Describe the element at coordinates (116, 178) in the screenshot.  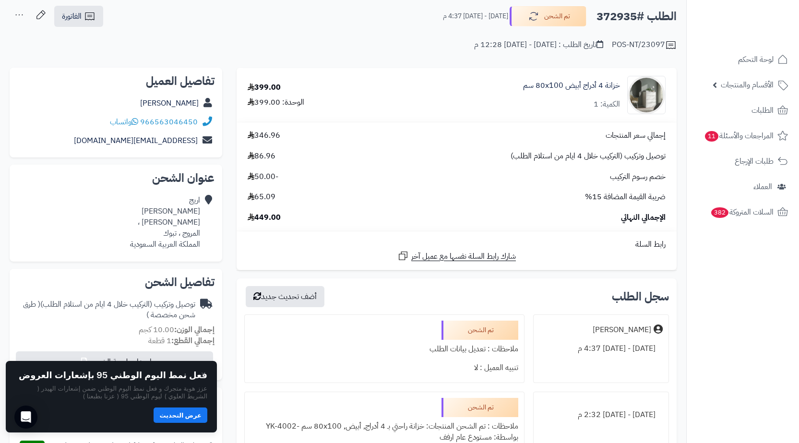
I see `h2: عنوان الشحن` at that location.